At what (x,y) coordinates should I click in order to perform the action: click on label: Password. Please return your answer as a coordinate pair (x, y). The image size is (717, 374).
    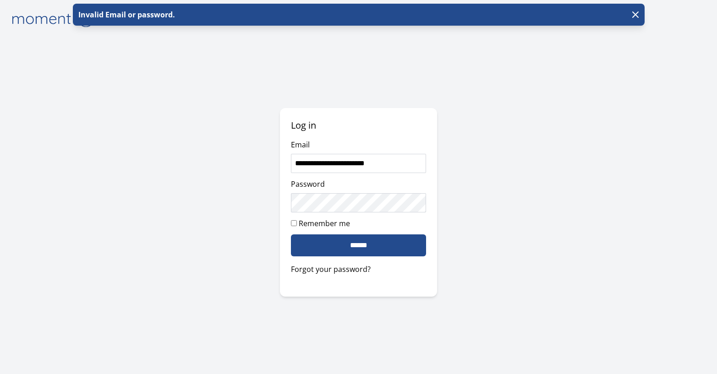
    Looking at the image, I should click on (308, 184).